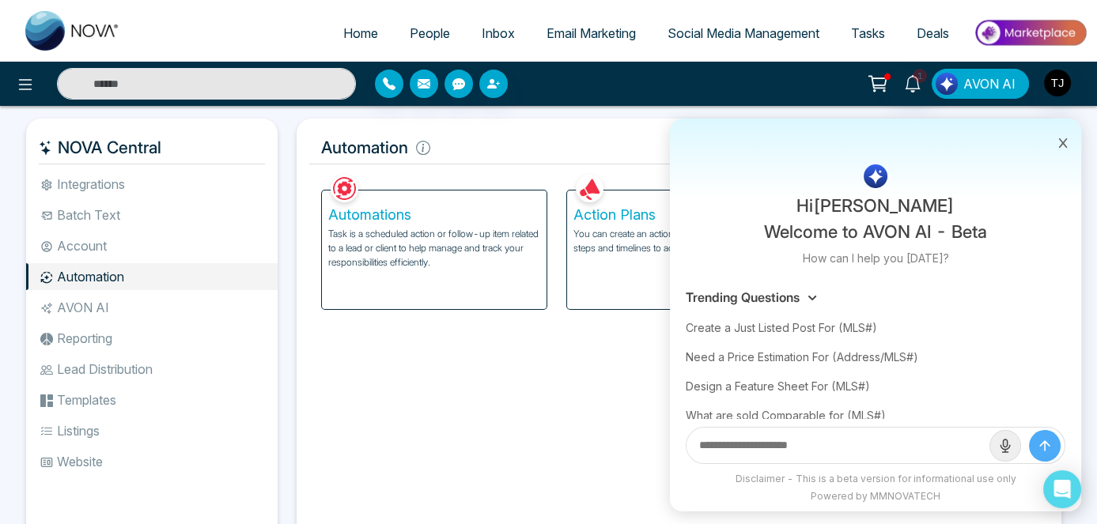 Image resolution: width=1097 pixels, height=524 pixels. Describe the element at coordinates (868, 33) in the screenshot. I see `span: Tasks` at that location.